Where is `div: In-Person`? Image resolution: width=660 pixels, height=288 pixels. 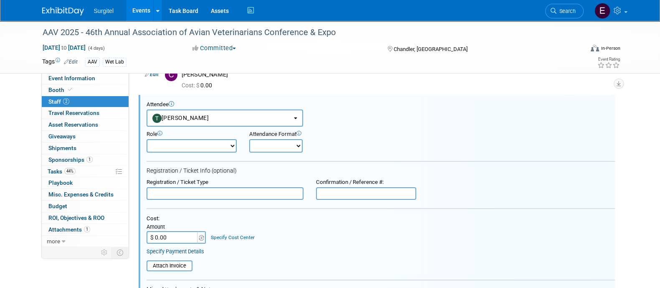 div: In-Person is located at coordinates (610, 48).